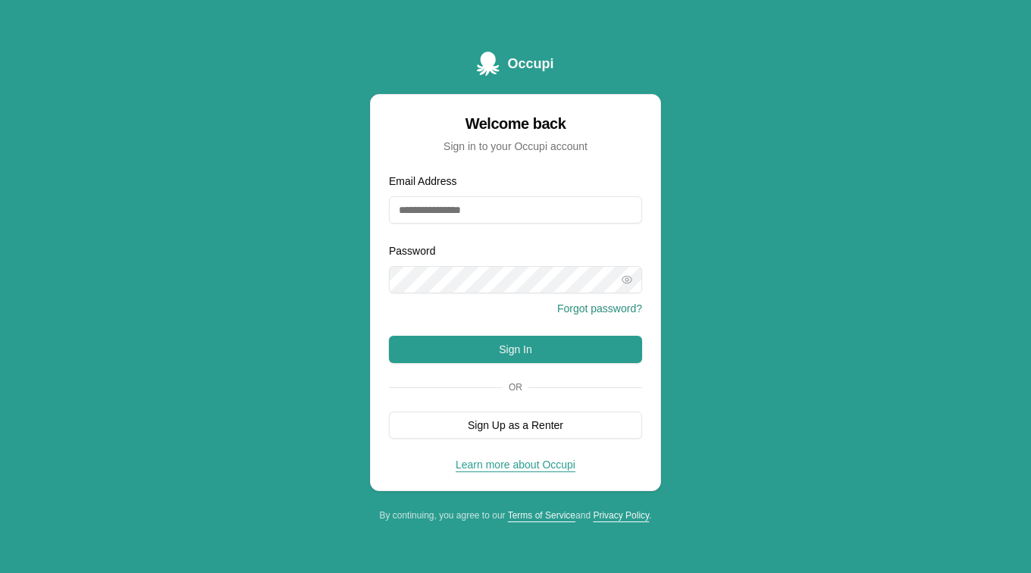 The width and height of the screenshot is (1031, 573). I want to click on a: Learn more about Occupi, so click(515, 465).